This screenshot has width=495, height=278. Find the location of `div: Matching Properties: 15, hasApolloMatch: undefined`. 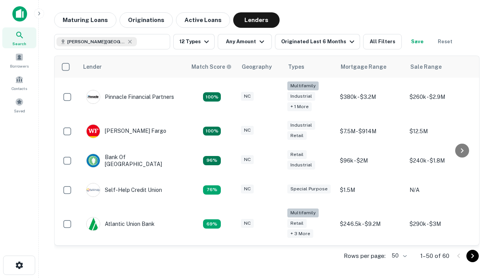

div: Matching Properties: 15, hasApolloMatch: undefined is located at coordinates (212, 131).